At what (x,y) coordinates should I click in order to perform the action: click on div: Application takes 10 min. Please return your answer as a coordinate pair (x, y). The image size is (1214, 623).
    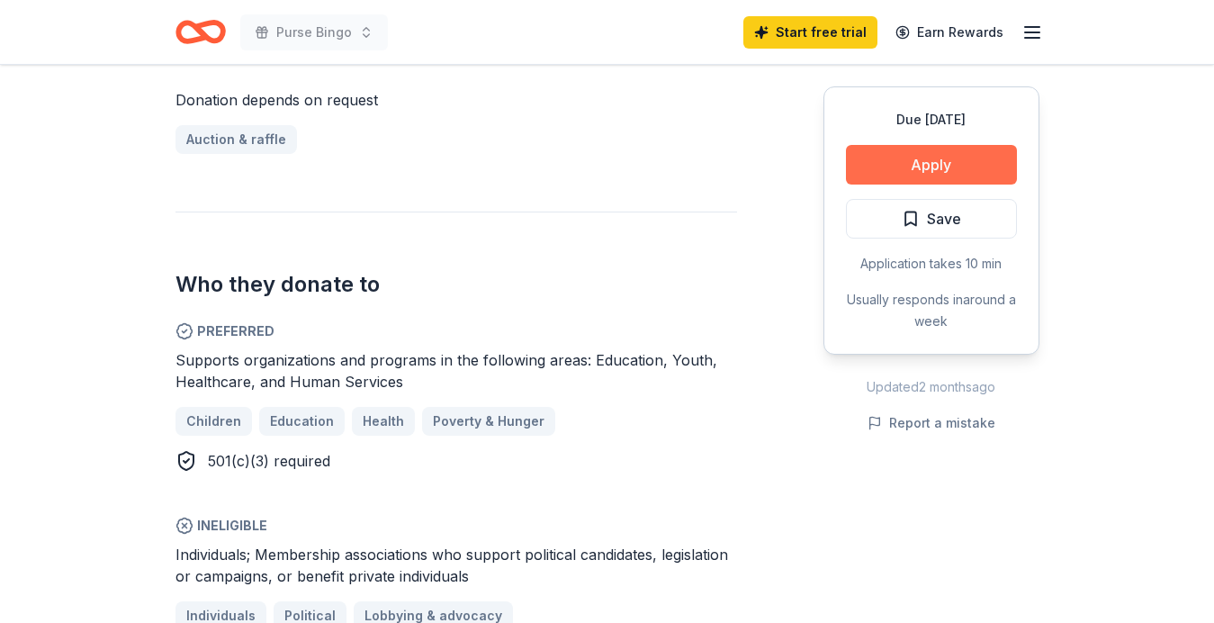
    Looking at the image, I should click on (931, 264).